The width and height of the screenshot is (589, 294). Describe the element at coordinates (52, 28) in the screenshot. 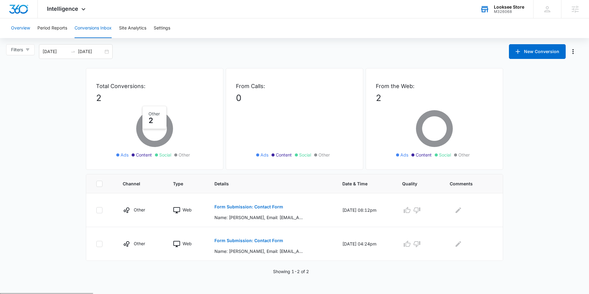

I see `button: Period Reports` at that location.